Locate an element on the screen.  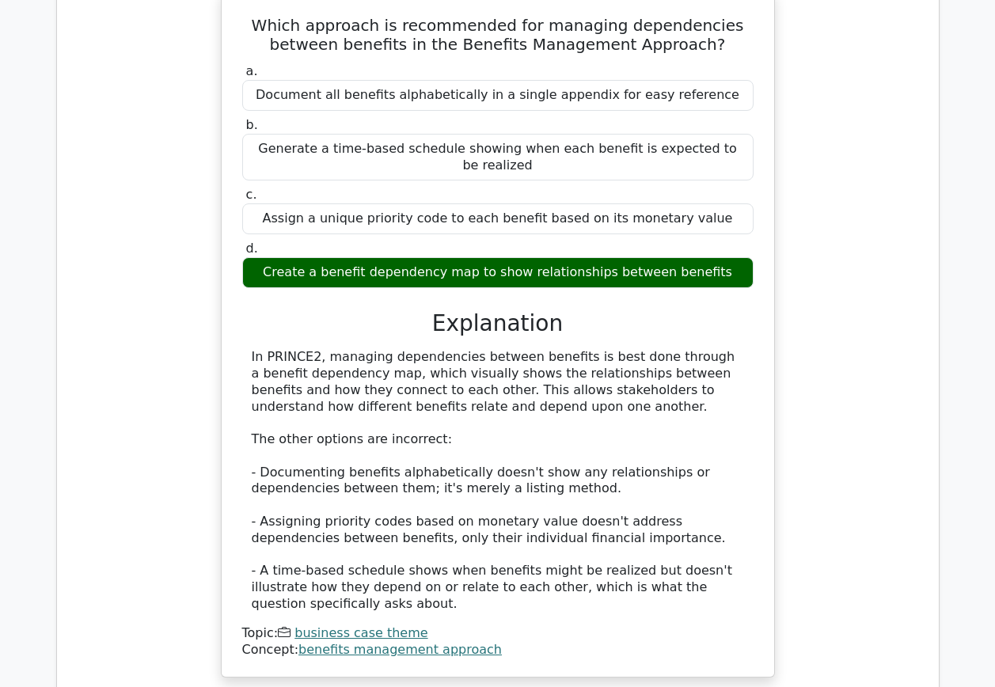
span: c. is located at coordinates (252, 194).